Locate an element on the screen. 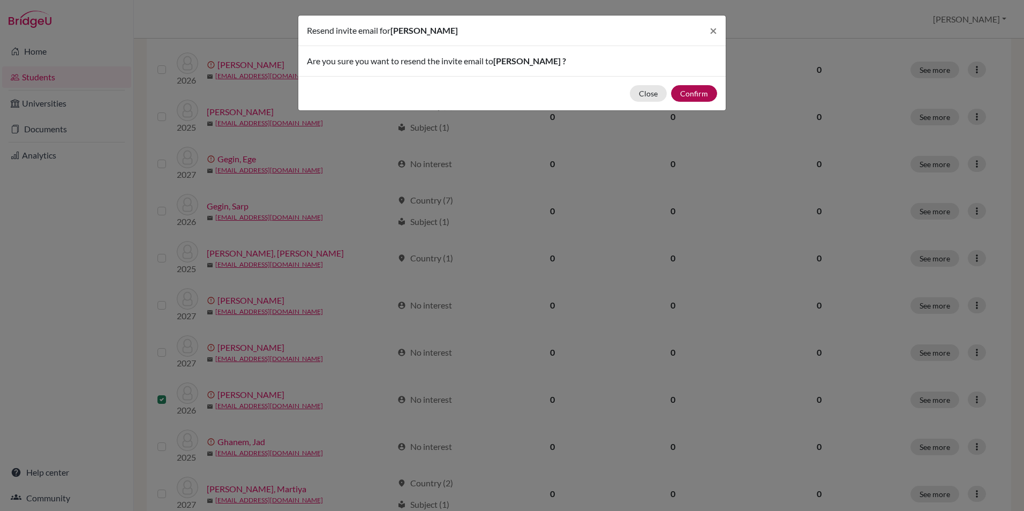 This screenshot has width=1024, height=511. span: Resend invite email for is located at coordinates (349, 30).